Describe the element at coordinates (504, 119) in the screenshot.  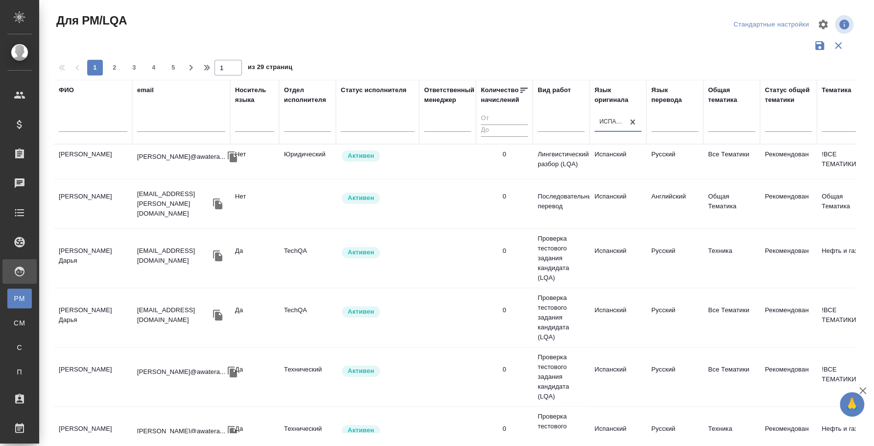
I see `input: От` at that location.